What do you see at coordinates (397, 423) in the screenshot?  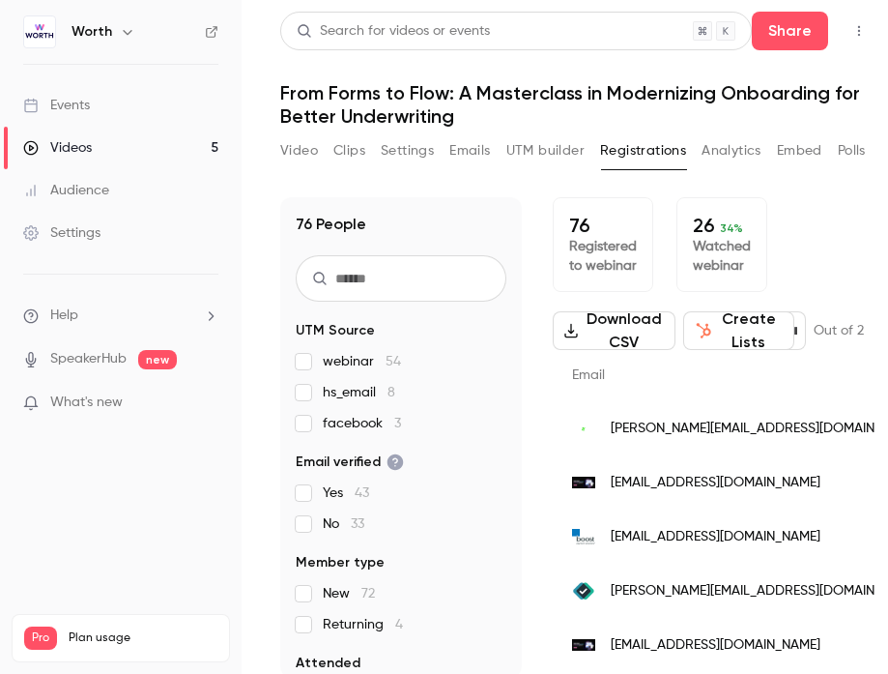 I see `span: 3` at bounding box center [397, 423].